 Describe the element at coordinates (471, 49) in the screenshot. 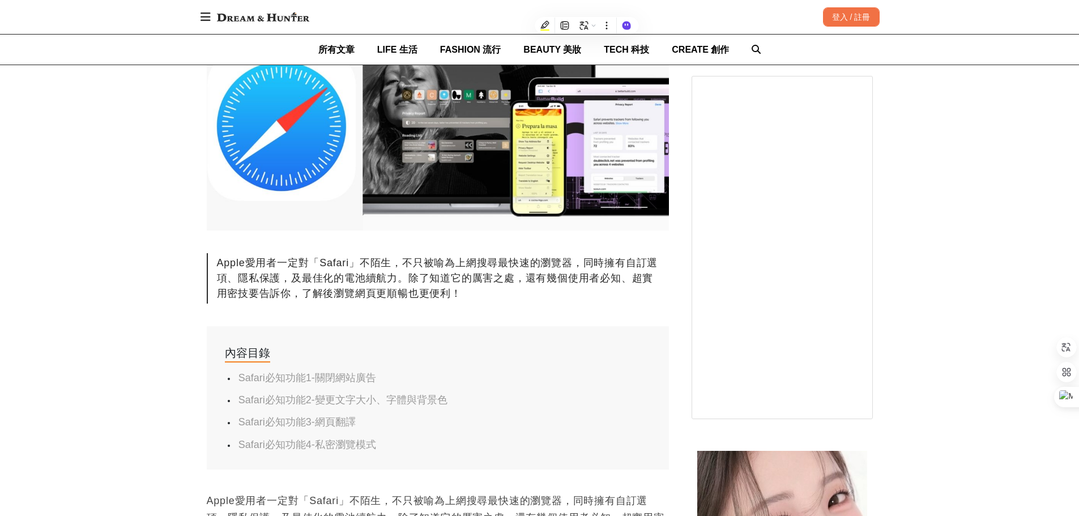

I see `a: FASHION 流行` at that location.